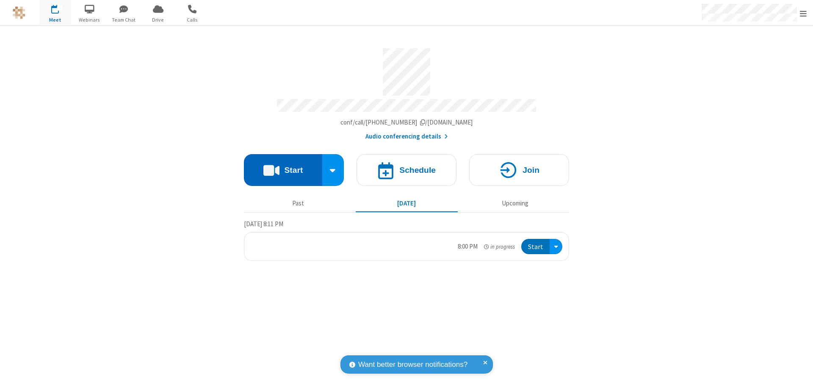  I want to click on span: Team Chat, so click(124, 20).